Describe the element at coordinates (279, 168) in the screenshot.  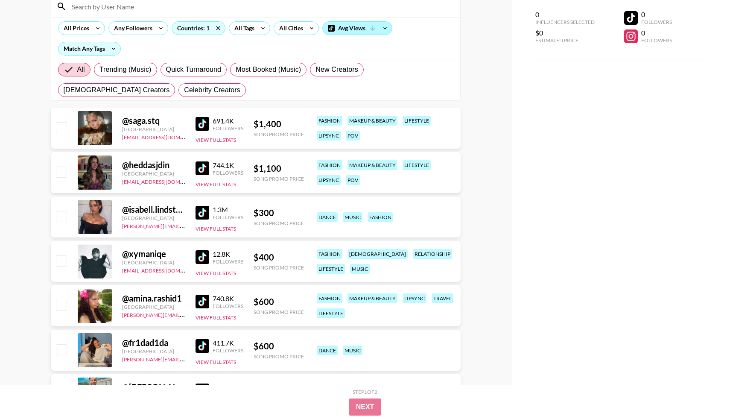
I see `div: $ 1,100` at that location.